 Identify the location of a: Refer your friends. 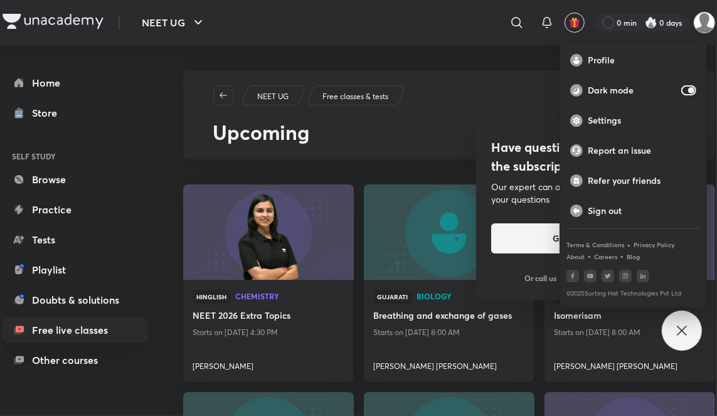
(633, 181).